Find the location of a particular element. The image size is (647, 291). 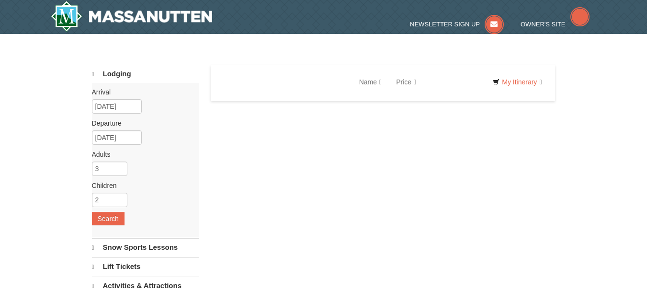

span: Newsletter Sign Up is located at coordinates (445, 24).